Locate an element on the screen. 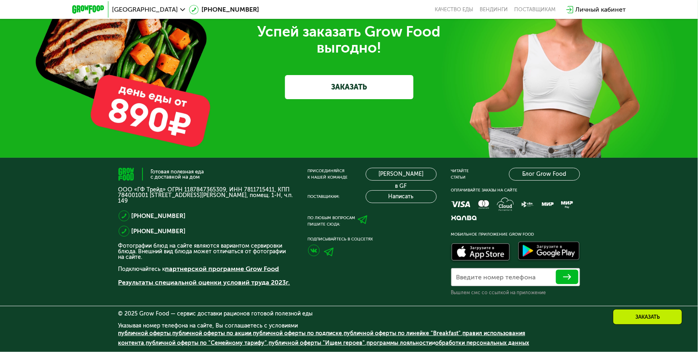  div: Личный кабинет is located at coordinates (601, 10).